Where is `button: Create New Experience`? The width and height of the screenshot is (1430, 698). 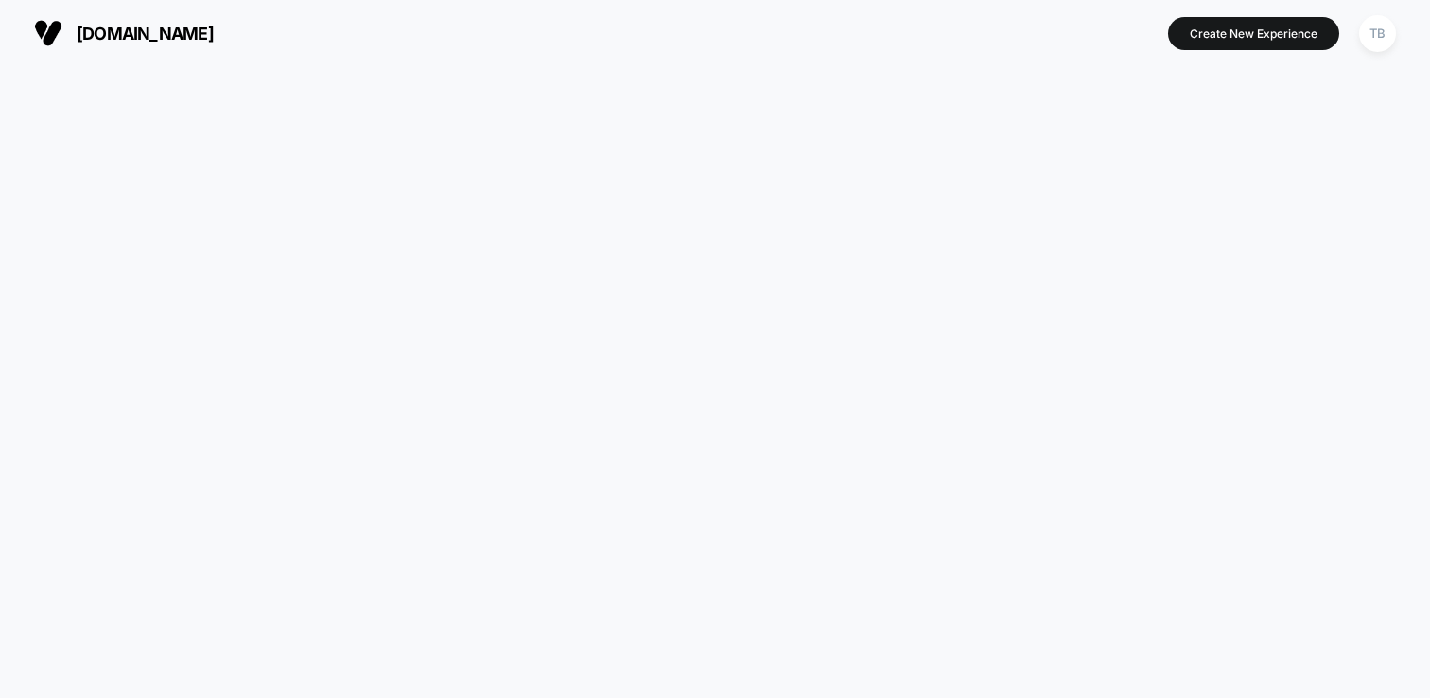
button: Create New Experience is located at coordinates (1253, 33).